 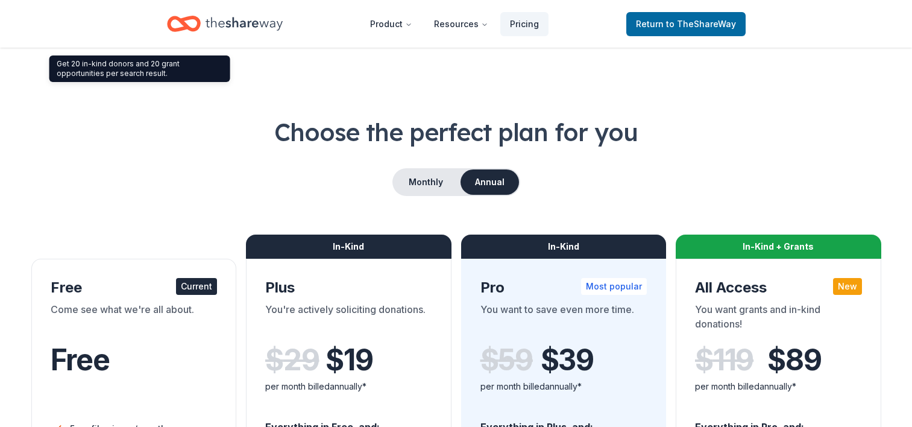 What do you see at coordinates (614, 286) in the screenshot?
I see `div: Most popular` at bounding box center [614, 286].